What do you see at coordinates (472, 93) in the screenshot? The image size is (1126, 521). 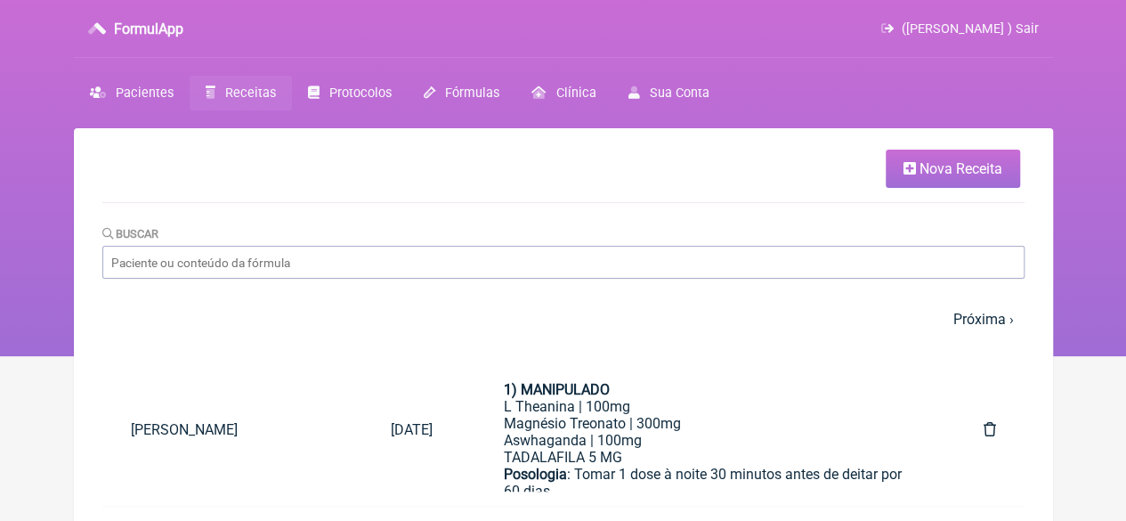 I see `span: Fórmulas` at bounding box center [472, 93].